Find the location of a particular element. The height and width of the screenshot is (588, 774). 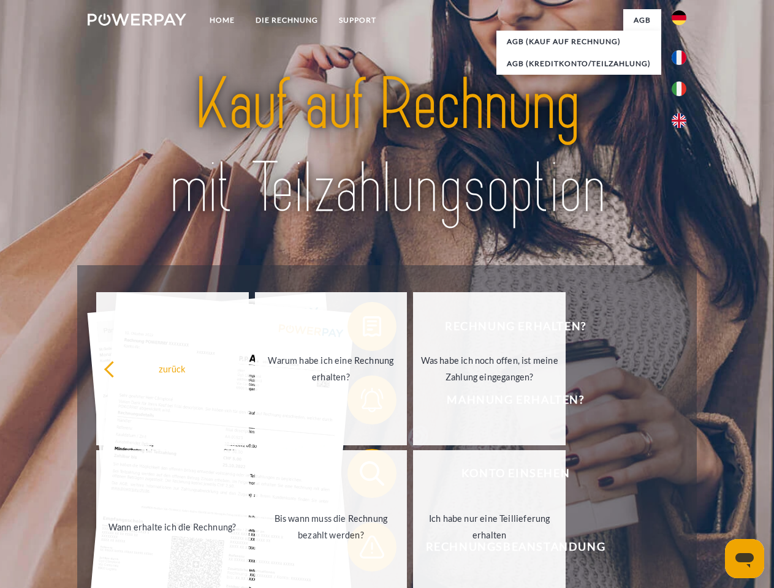

div: Bis wann muss die Rechnung bezahlt werden? is located at coordinates (331, 527).